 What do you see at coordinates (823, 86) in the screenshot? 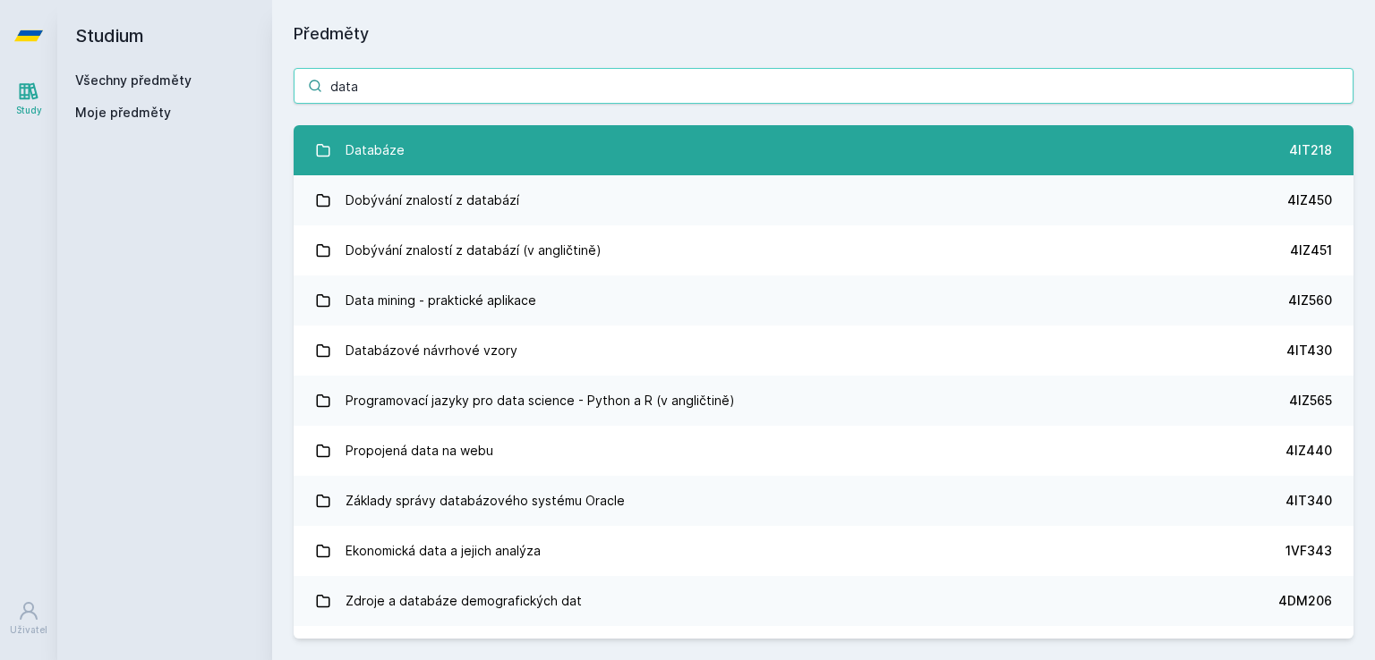
I see `input: Název nebo ident předmětu…` at bounding box center [823, 86].